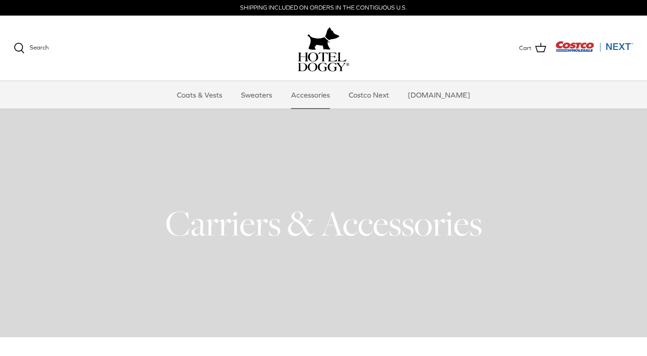 The height and width of the screenshot is (356, 647). I want to click on a: Sweaters, so click(256, 95).